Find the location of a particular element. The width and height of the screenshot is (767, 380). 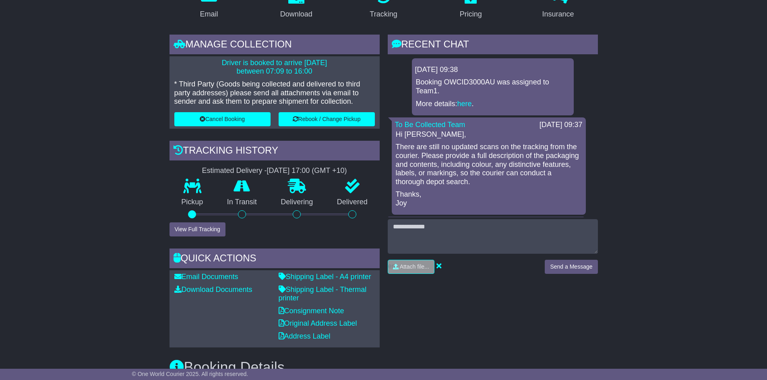

a: here is located at coordinates (464, 104).